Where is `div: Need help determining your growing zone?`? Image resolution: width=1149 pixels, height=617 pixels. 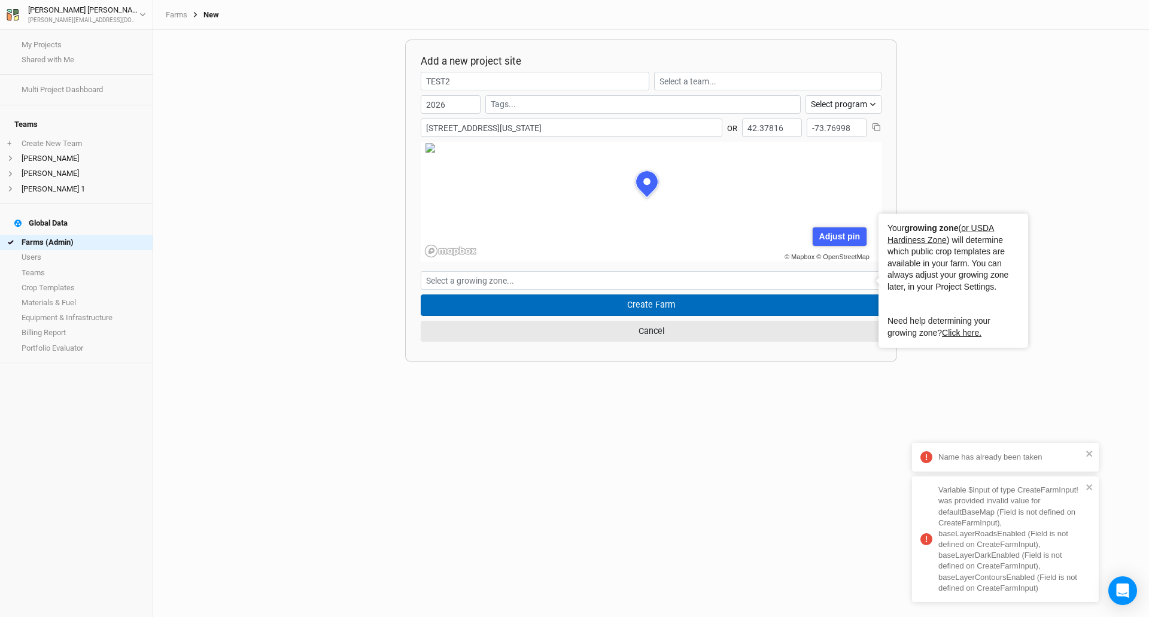 div: Need help determining your growing zone? is located at coordinates (954, 327).